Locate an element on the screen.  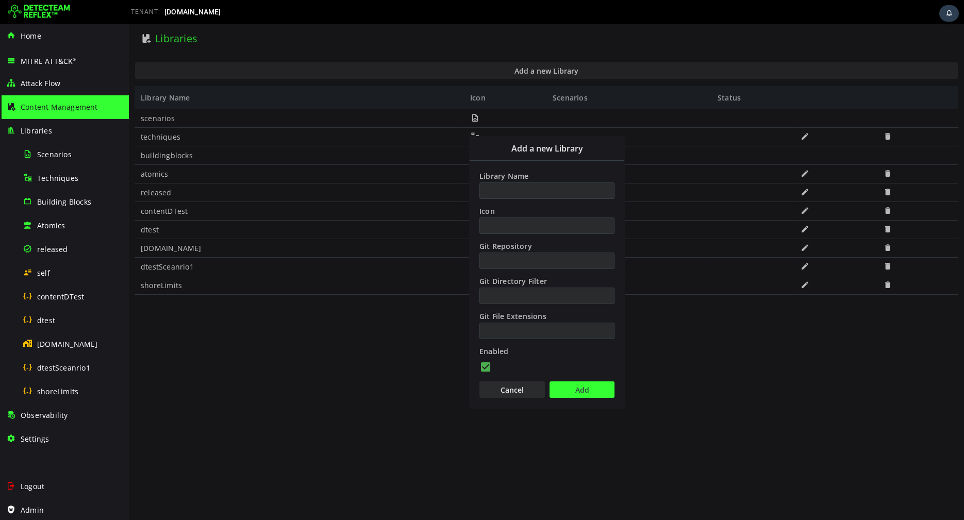
button: Add is located at coordinates (453, 366).